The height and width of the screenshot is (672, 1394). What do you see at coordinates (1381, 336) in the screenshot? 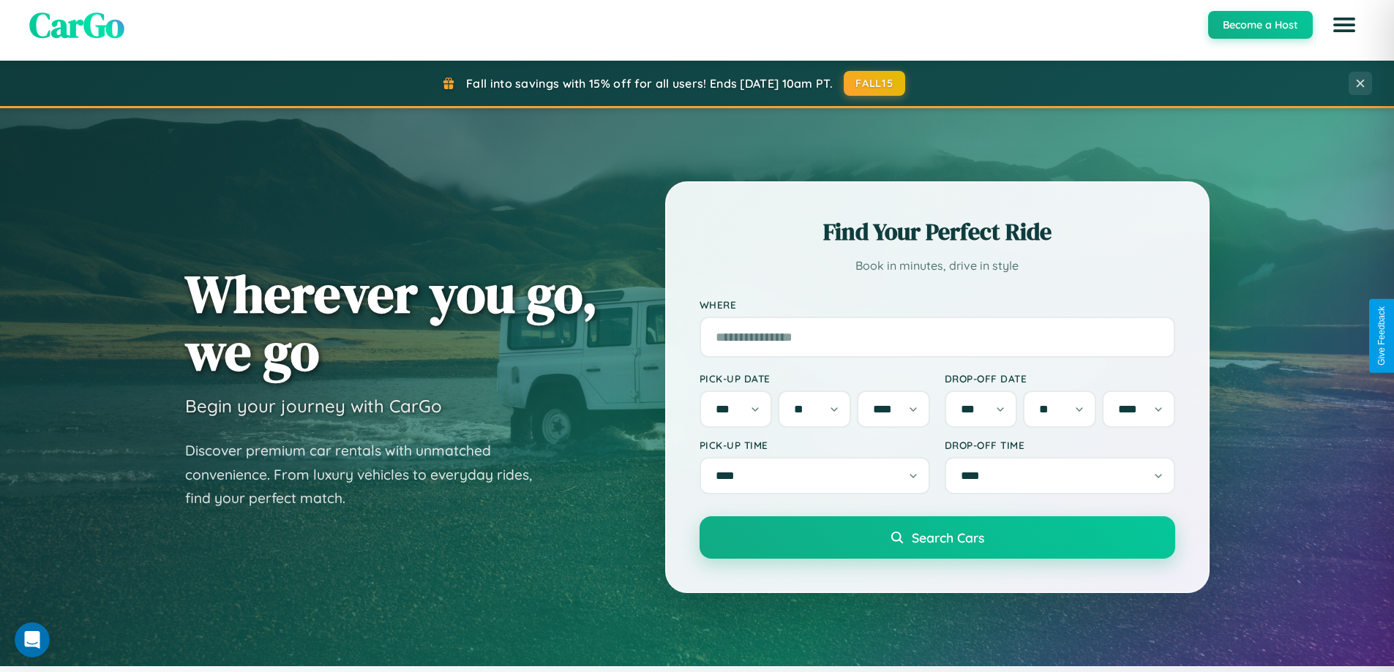
I see `div: Give Feedback` at bounding box center [1381, 336].